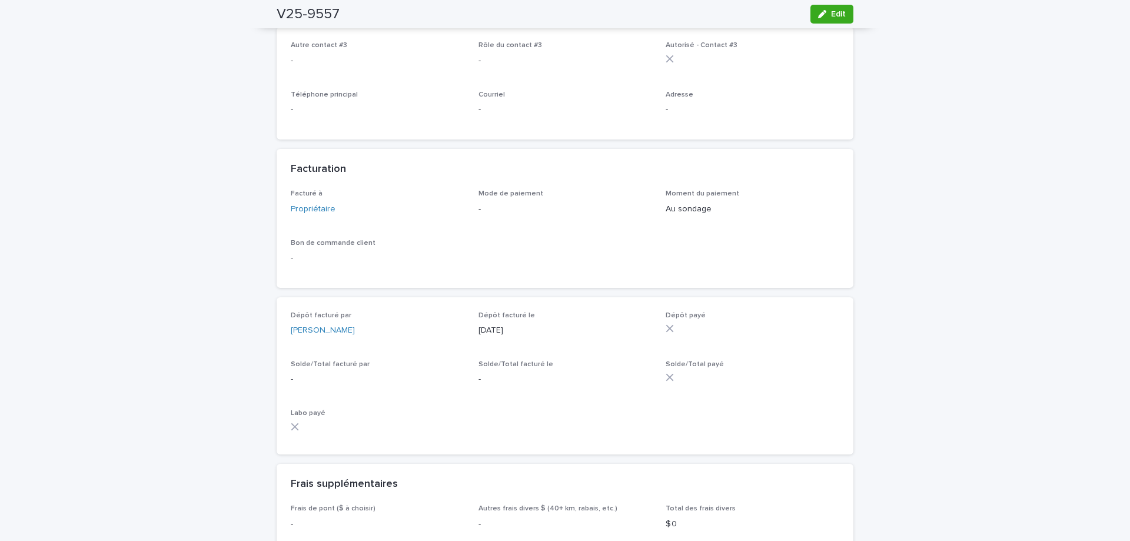  Describe the element at coordinates (321, 315) in the screenshot. I see `span: Dépôt facturé par` at that location.